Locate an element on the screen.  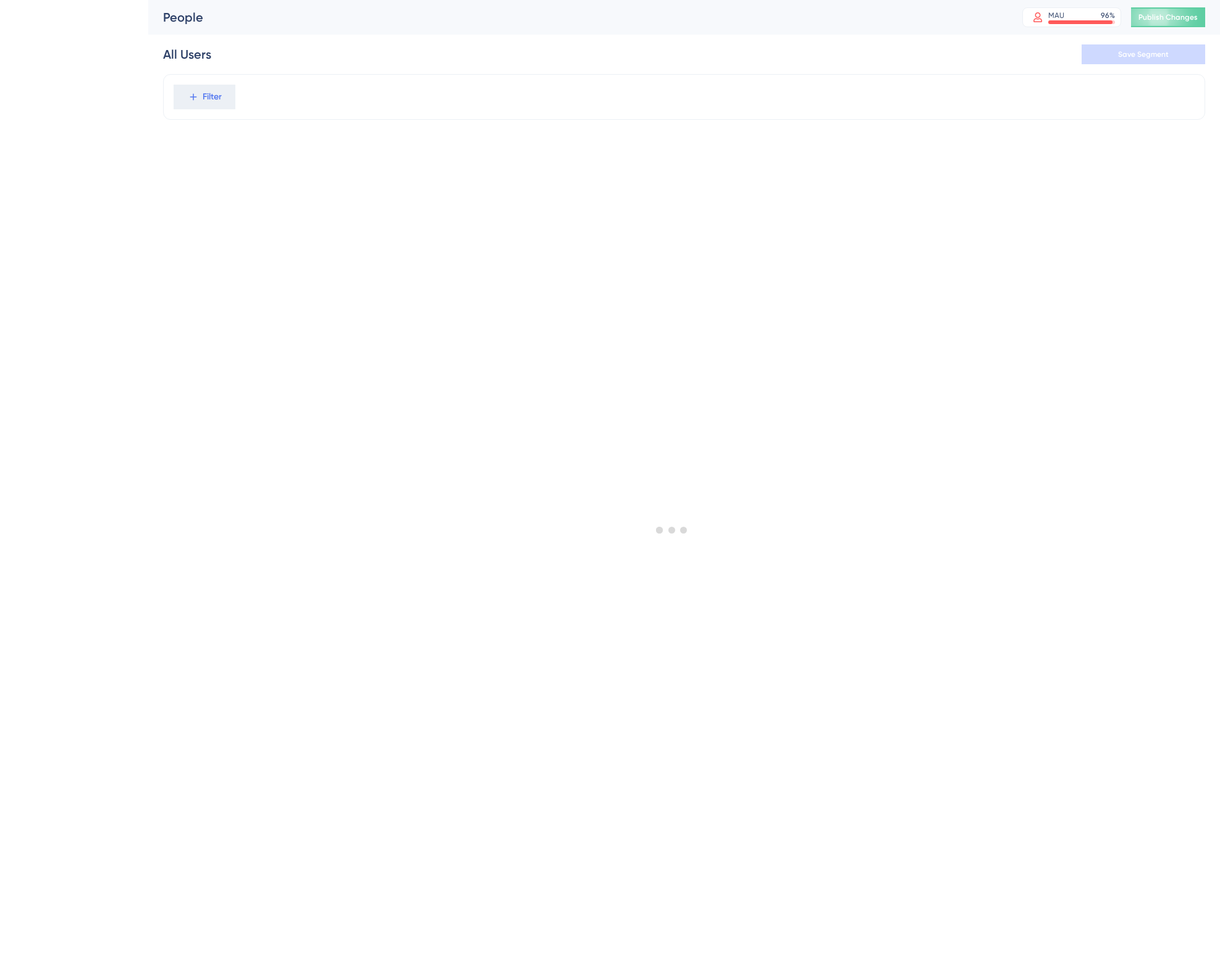
div: MAU is located at coordinates (1057, 15).